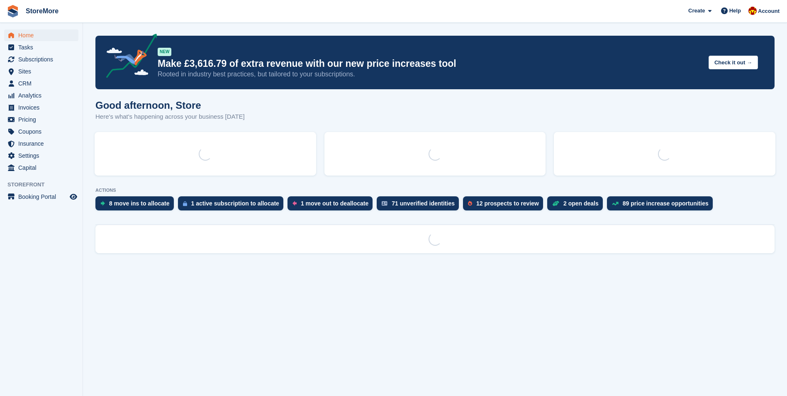 Image resolution: width=787 pixels, height=396 pixels. Describe the element at coordinates (128, 57) in the screenshot. I see `img: price-adjustments-announcement-icon-8257ccfd72463d97f412b2fc003d46551f7dbcb40ab6d574587a9cd5c0d94...` at that location.